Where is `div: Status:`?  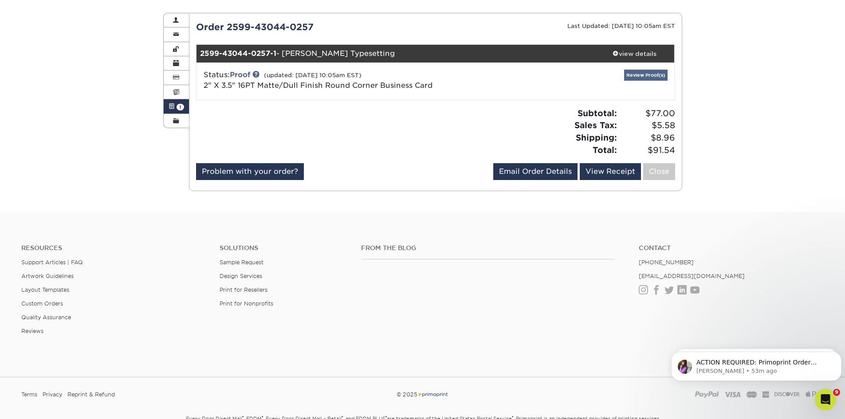 div: Status: is located at coordinates (356, 80).